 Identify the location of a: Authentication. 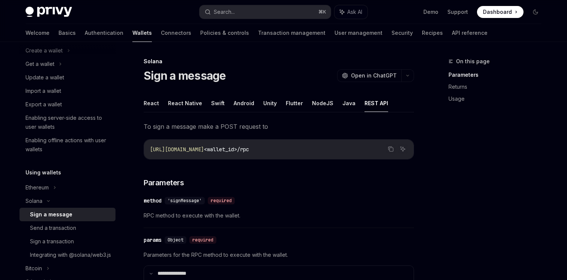
(104, 33).